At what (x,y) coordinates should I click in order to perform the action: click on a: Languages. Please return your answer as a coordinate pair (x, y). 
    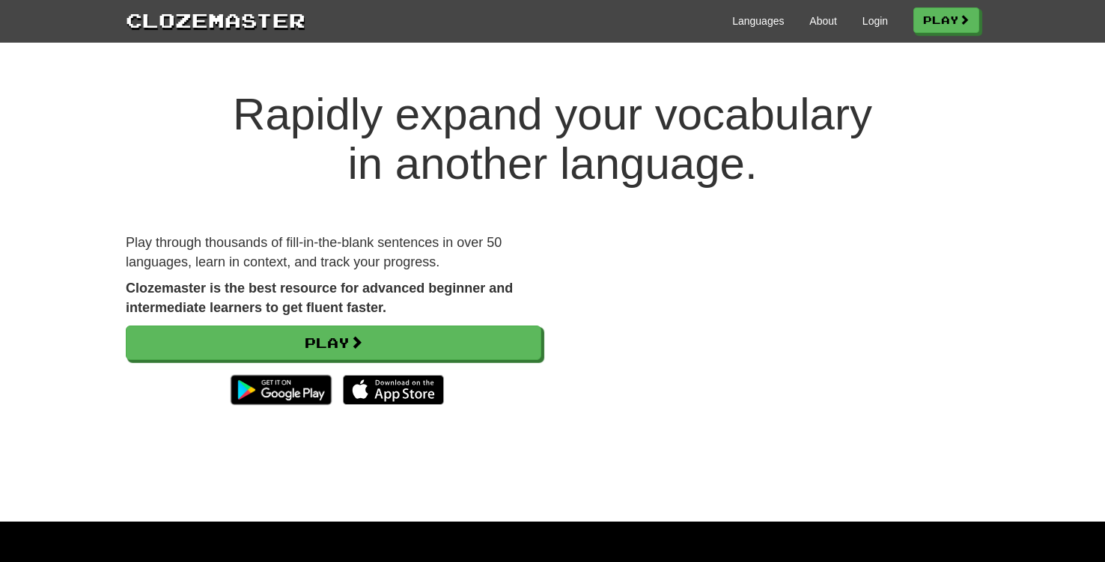
    Looking at the image, I should click on (757, 21).